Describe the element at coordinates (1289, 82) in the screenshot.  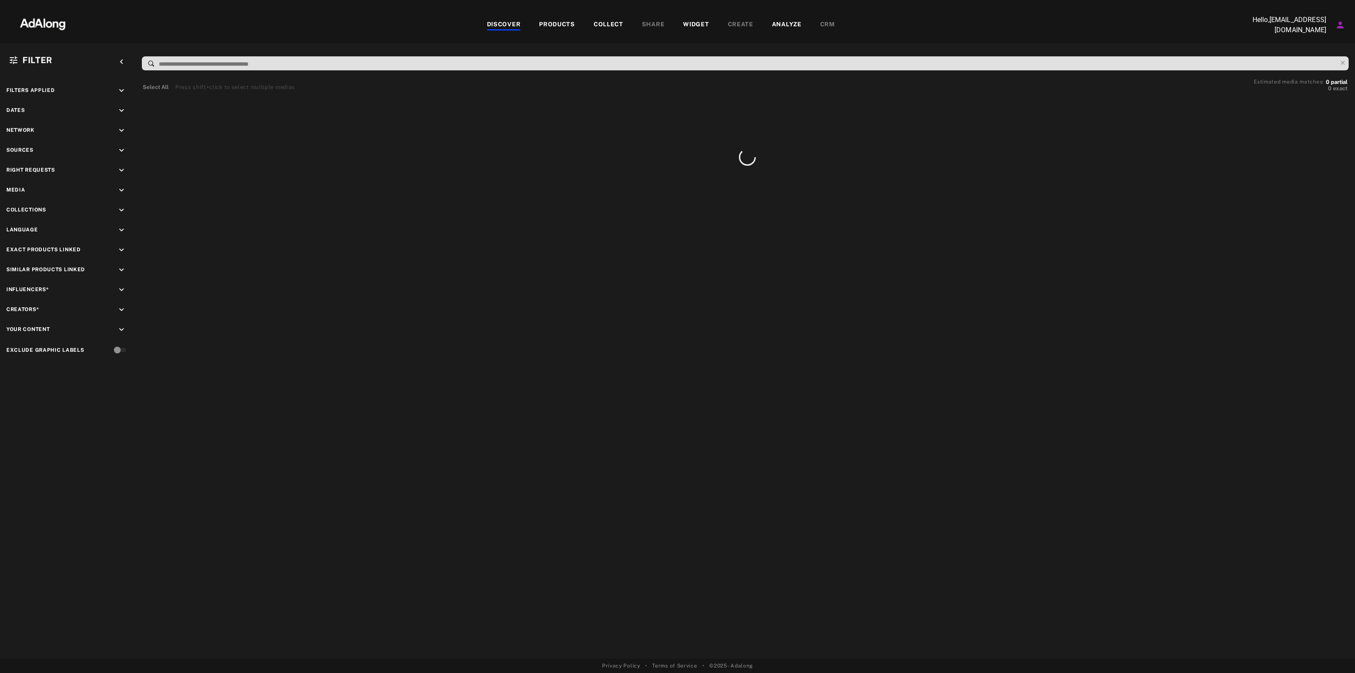
I see `span: Estimated media matches:` at that location.